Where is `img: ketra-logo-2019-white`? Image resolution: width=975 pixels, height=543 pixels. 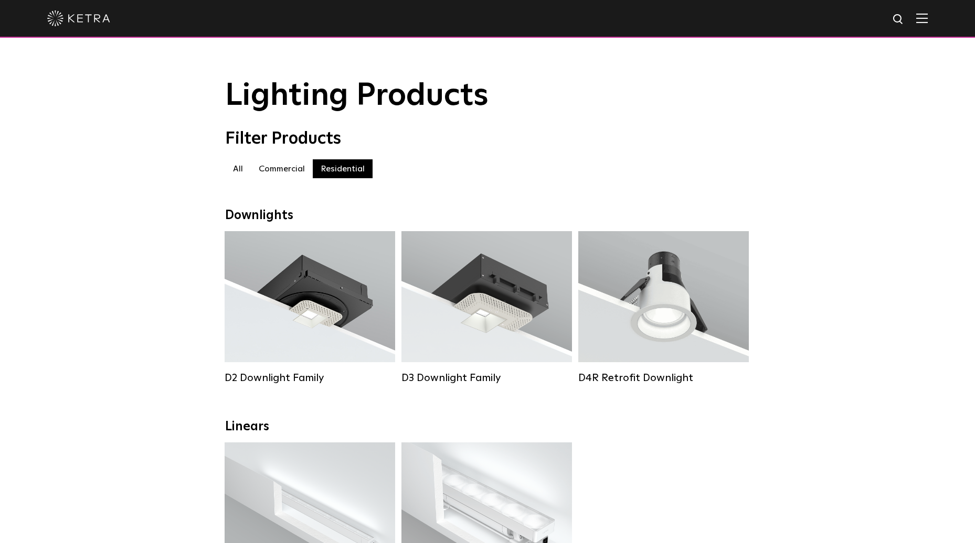
img: ketra-logo-2019-white is located at coordinates (79, 18).